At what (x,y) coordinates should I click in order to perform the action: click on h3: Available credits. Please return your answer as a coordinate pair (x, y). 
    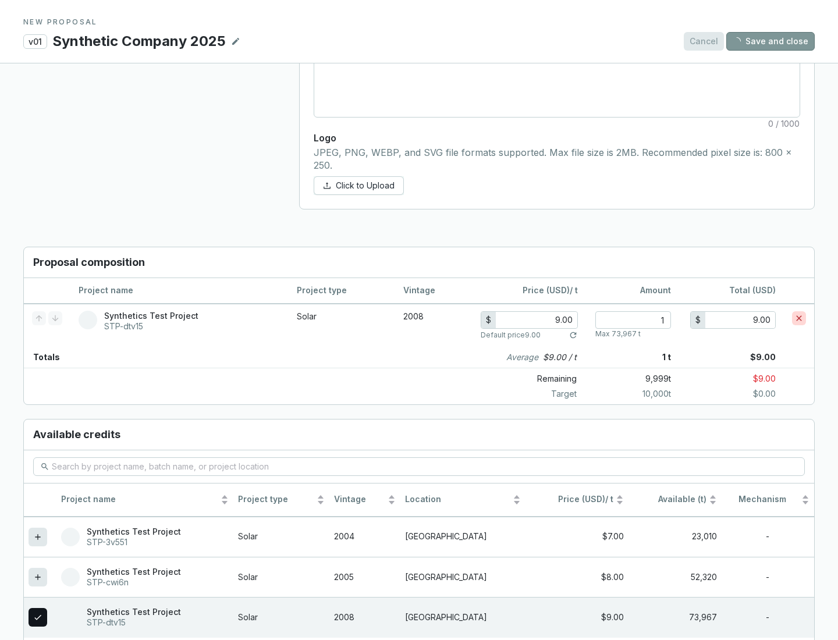
    Looking at the image, I should click on (419, 435).